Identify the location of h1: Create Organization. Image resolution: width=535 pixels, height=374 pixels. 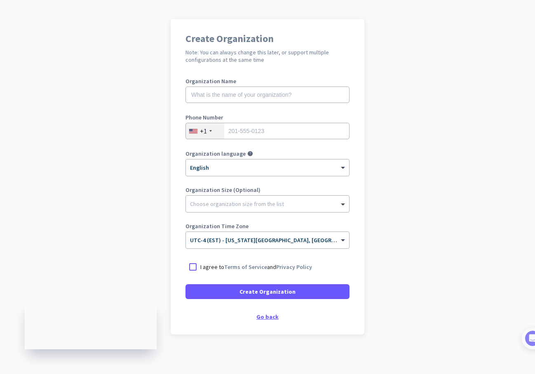
(267, 39).